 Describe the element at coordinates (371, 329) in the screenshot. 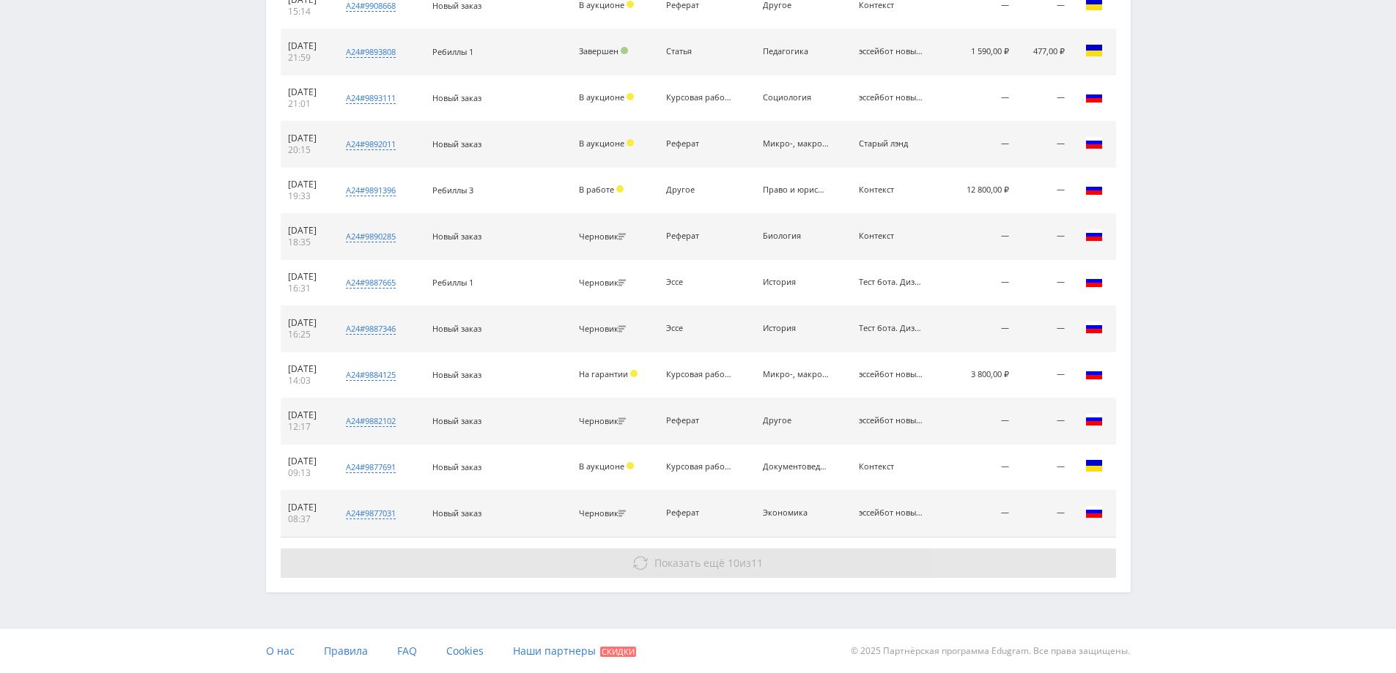

I see `div: a24#9887346` at that location.